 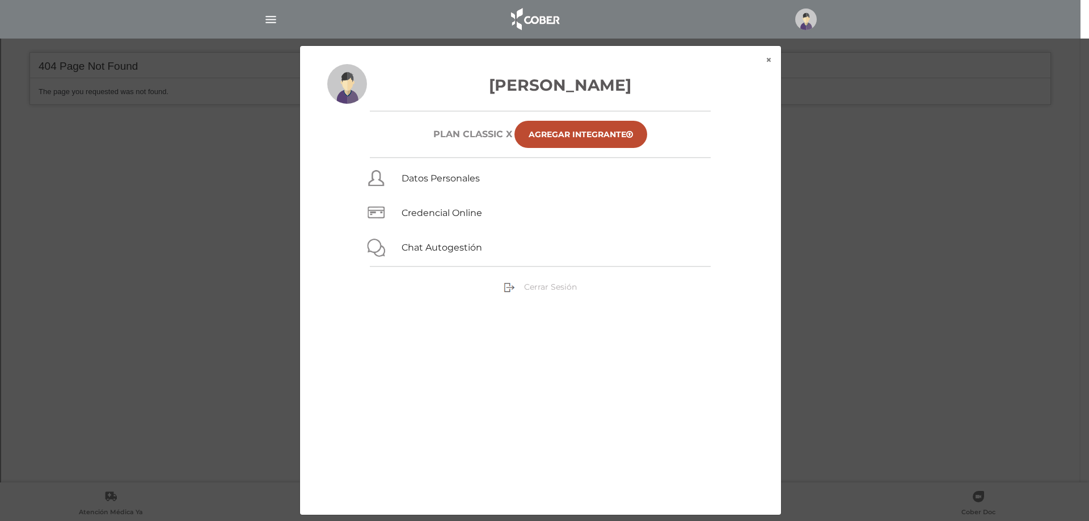 What do you see at coordinates (540, 286) in the screenshot?
I see `a: Cerrar Sesión` at bounding box center [540, 286].